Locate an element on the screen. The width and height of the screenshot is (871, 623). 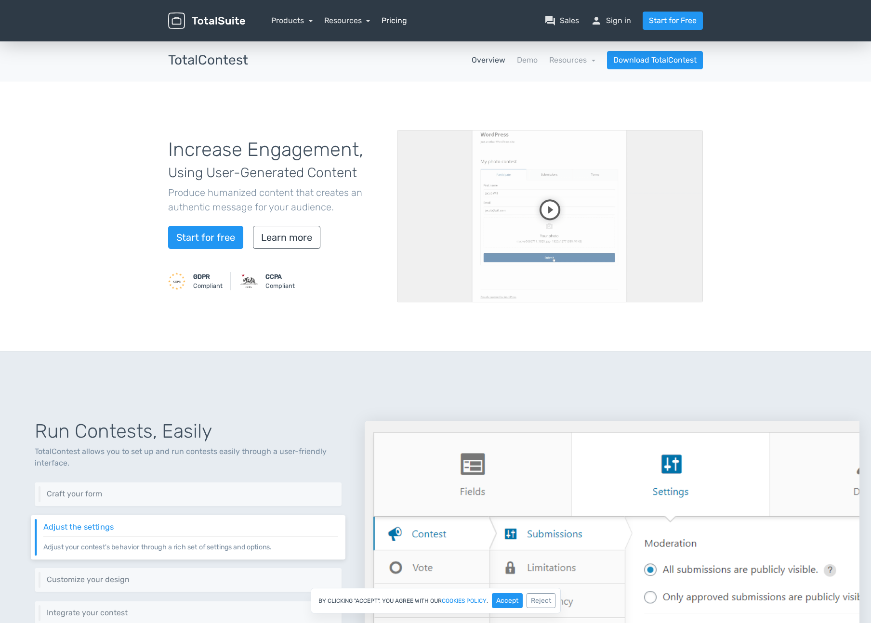
a: Start for Free is located at coordinates (672, 21).